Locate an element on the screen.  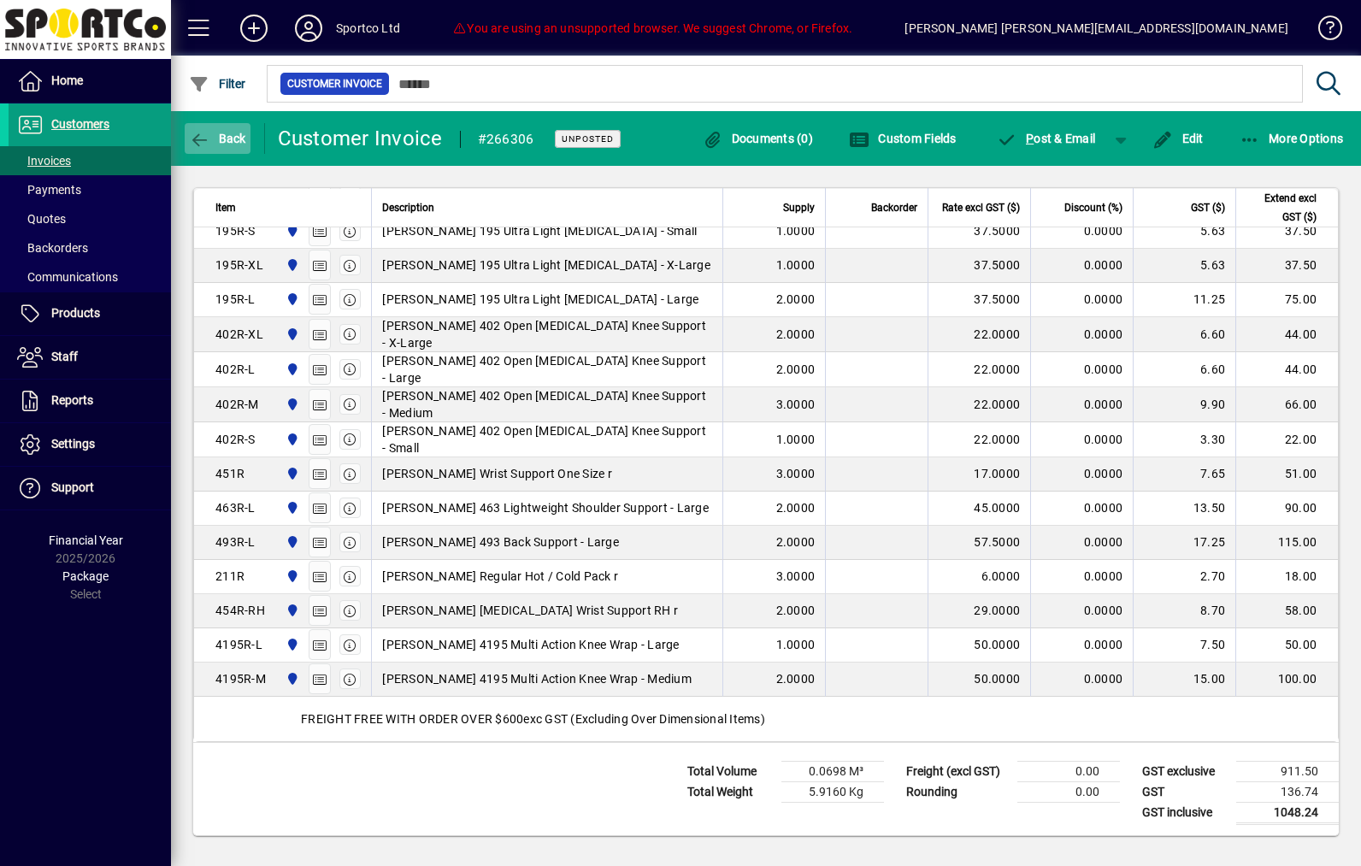
td: 13.50 is located at coordinates (1184, 509).